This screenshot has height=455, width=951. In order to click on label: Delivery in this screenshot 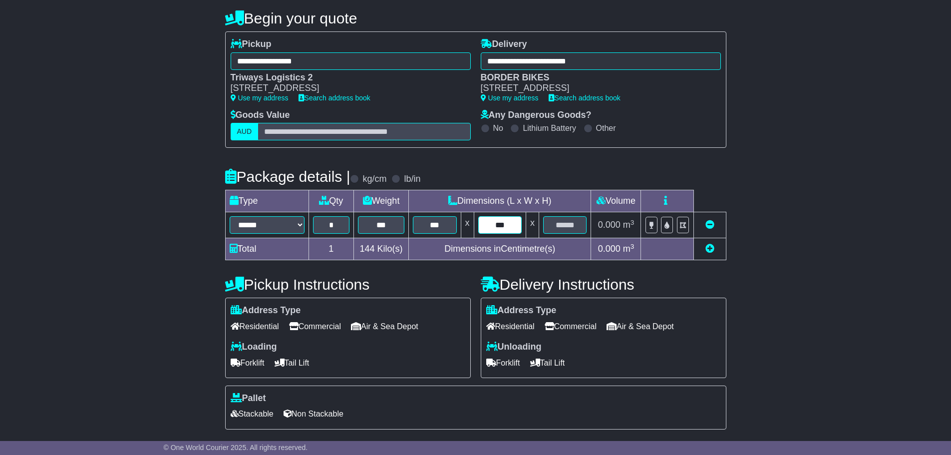, I will do `click(504, 44)`.